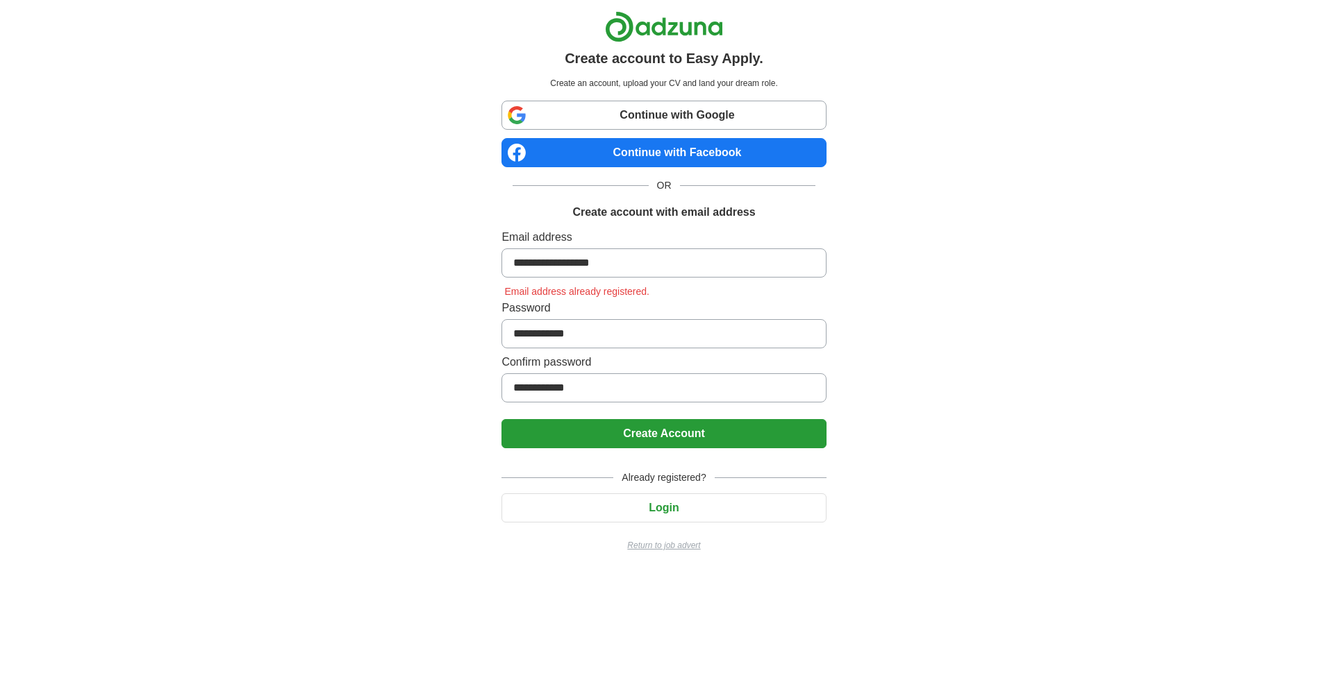 The width and height of the screenshot is (1328, 673). Describe the element at coordinates (663, 115) in the screenshot. I see `a: Continue with Google` at that location.